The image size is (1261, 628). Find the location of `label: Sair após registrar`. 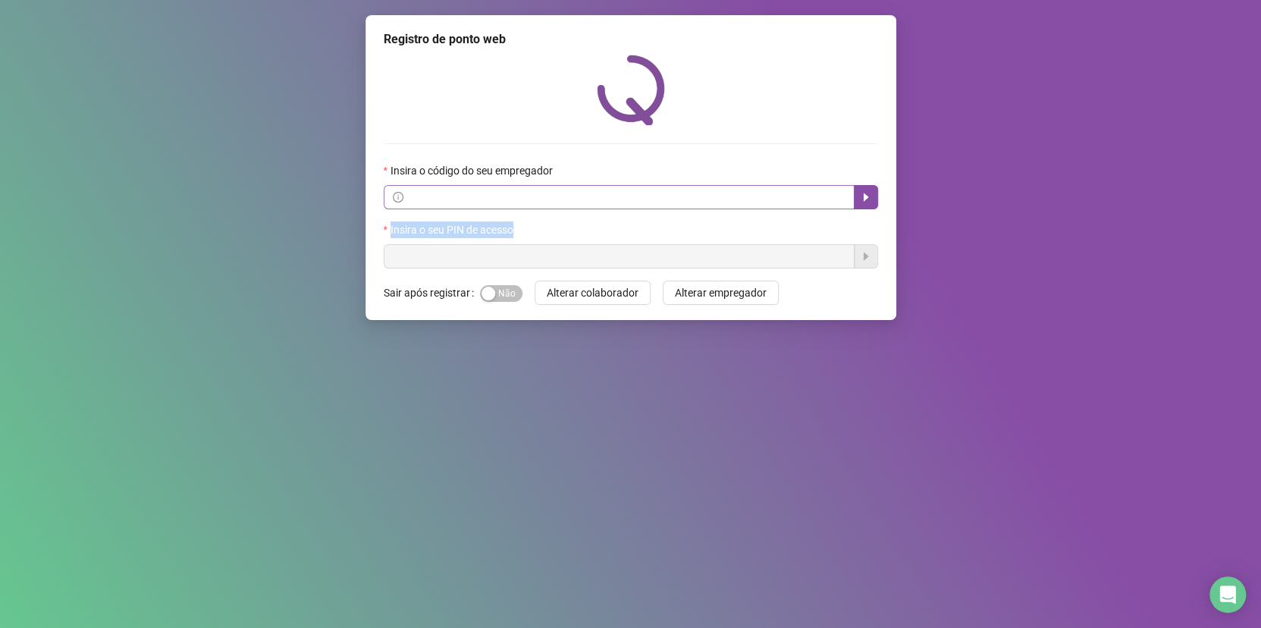

label: Sair após registrar is located at coordinates (432, 293).